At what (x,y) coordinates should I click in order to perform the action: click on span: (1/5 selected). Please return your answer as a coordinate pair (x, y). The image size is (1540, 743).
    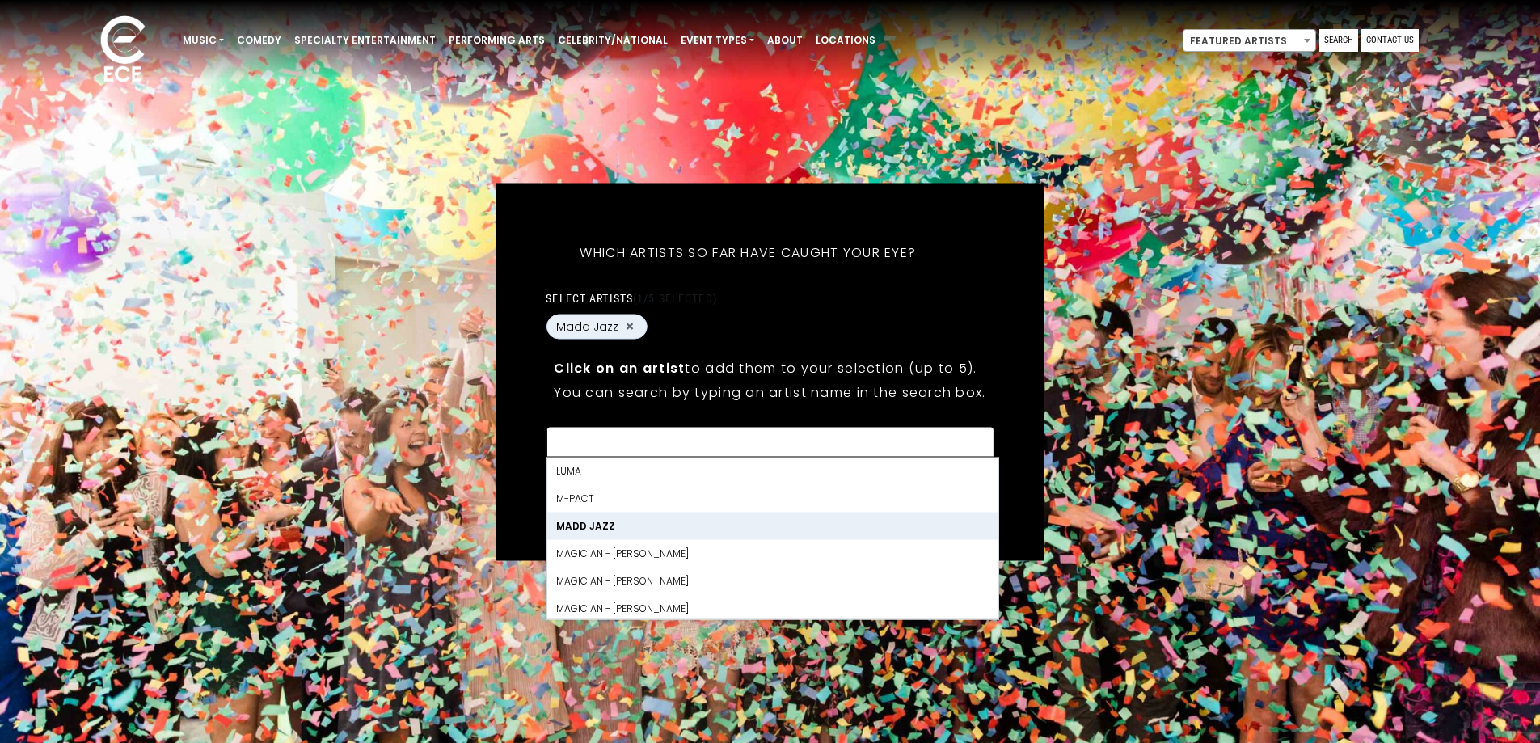
    Looking at the image, I should click on (675, 297).